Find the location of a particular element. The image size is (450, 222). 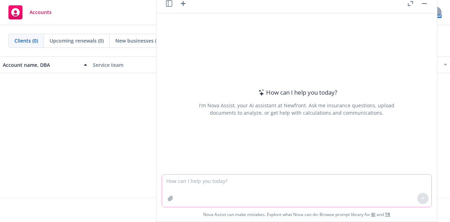

span: Clients (0) is located at coordinates (26, 40).